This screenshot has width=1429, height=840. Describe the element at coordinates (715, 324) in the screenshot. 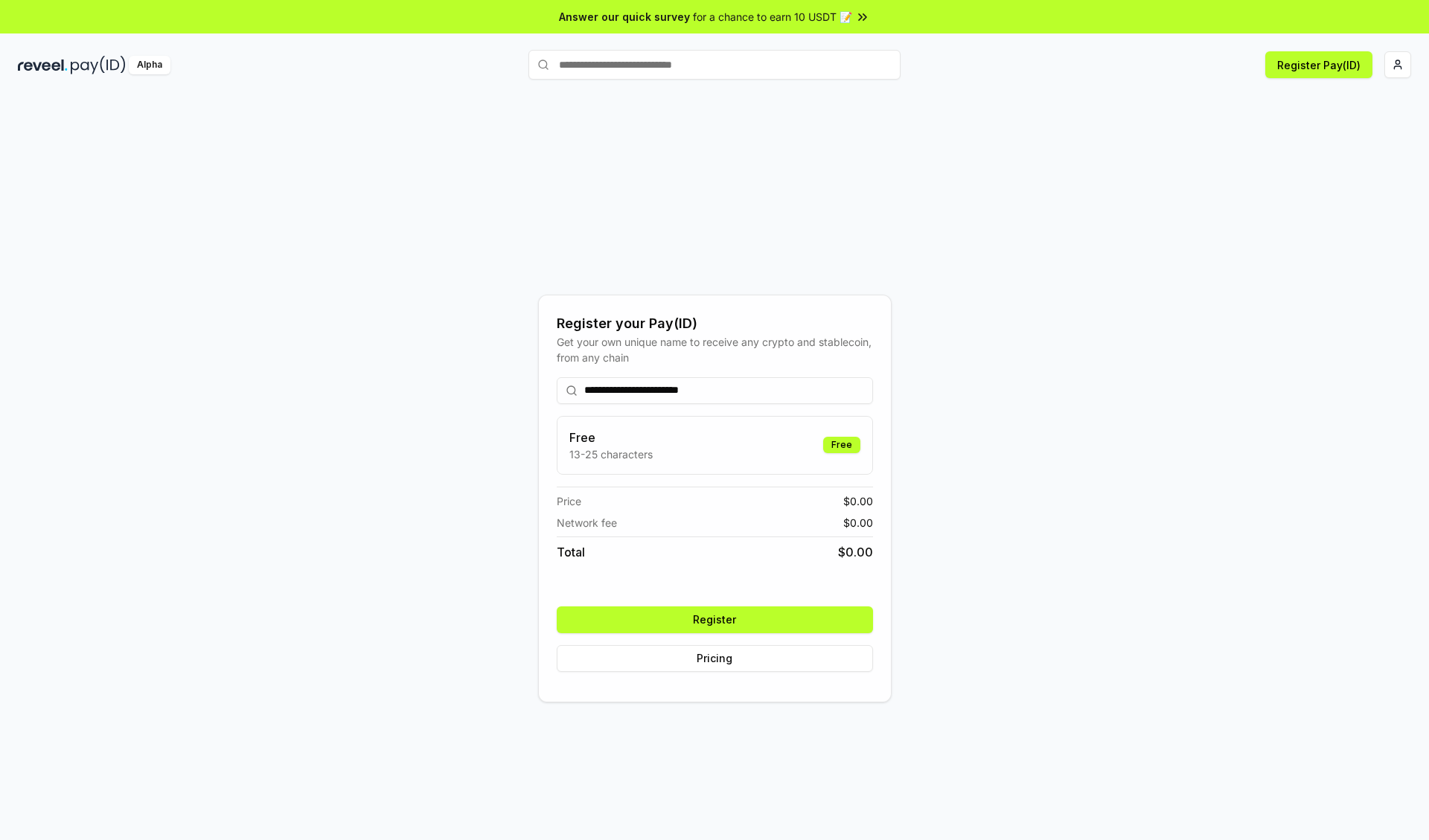

I see `div: Register your Pay(ID)` at that location.